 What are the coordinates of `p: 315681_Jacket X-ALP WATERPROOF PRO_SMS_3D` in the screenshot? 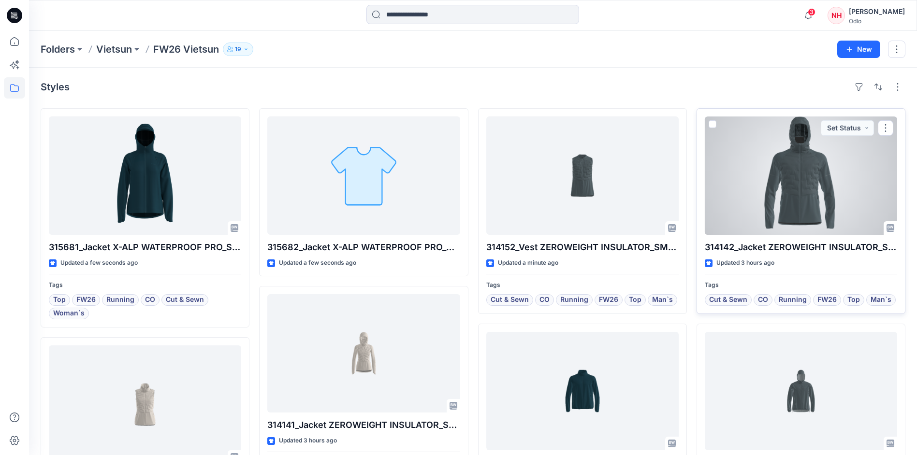 It's located at (145, 248).